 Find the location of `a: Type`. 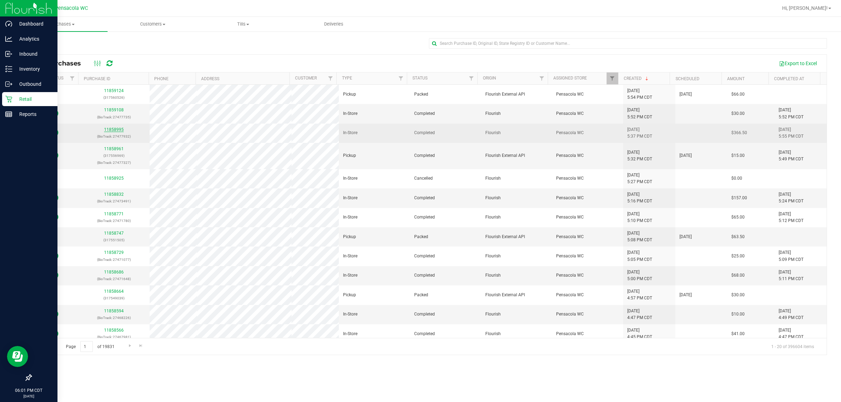

a: Type is located at coordinates (347, 78).